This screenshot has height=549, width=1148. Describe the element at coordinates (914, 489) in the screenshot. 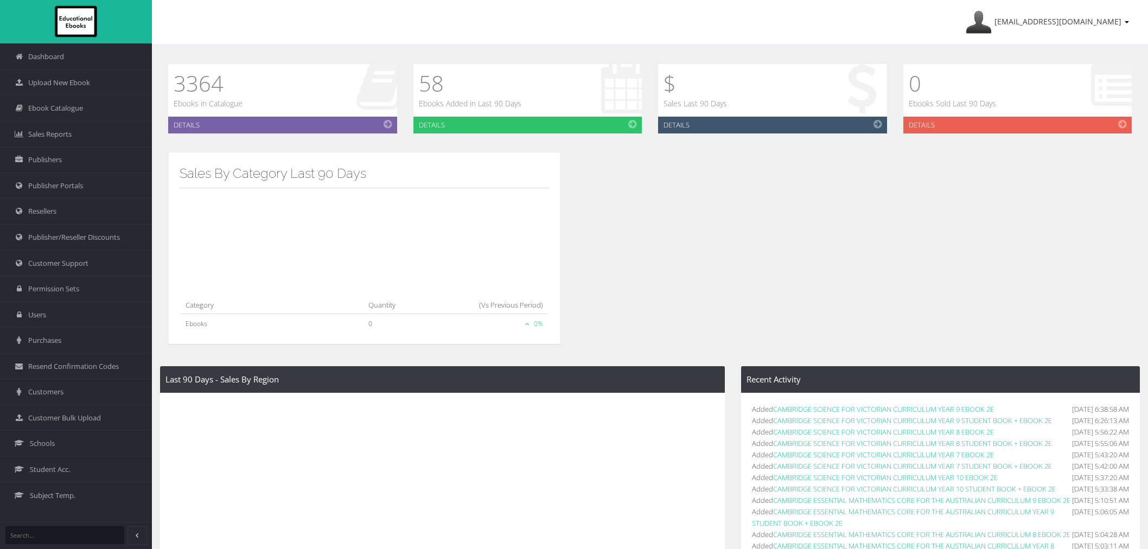

I see `a: CAMBRIDGE SCIENCE FOR VICTORIAN CURRICULUM YEAR 10 STUDENT BOOK + EBOOK 2E` at that location.